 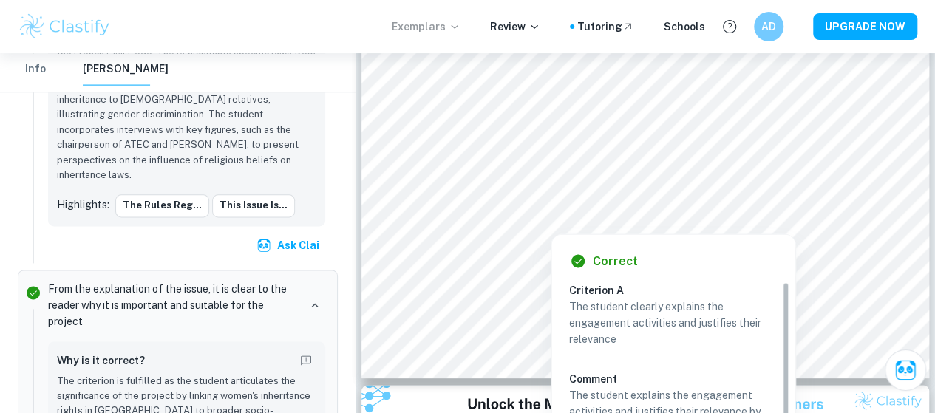 I want to click on div: Tutoring, so click(x=605, y=27).